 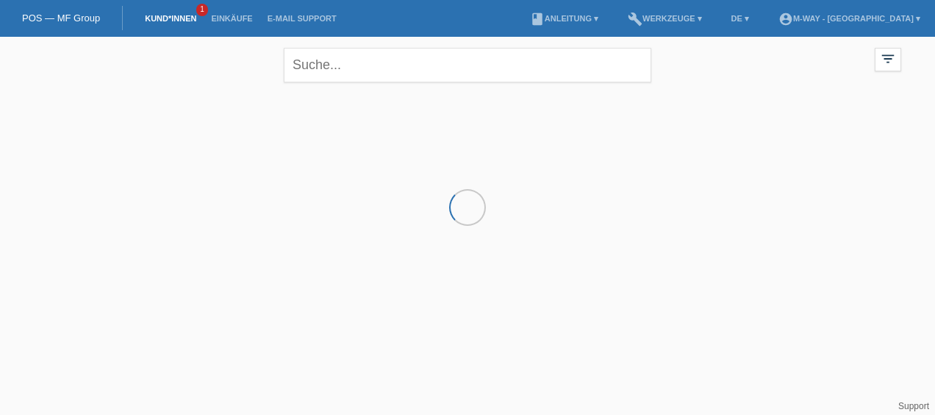 I want to click on i: book, so click(x=537, y=19).